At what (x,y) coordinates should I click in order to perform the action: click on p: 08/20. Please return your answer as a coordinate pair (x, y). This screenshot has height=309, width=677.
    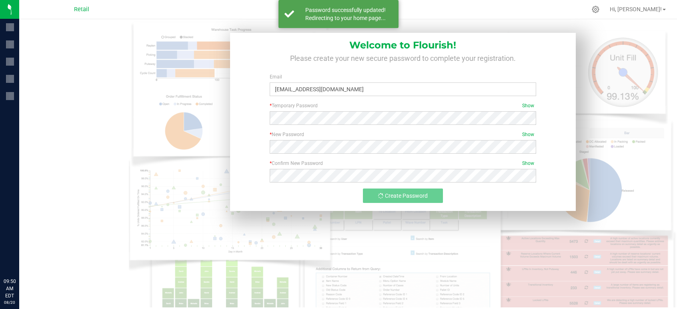
    Looking at the image, I should click on (10, 302).